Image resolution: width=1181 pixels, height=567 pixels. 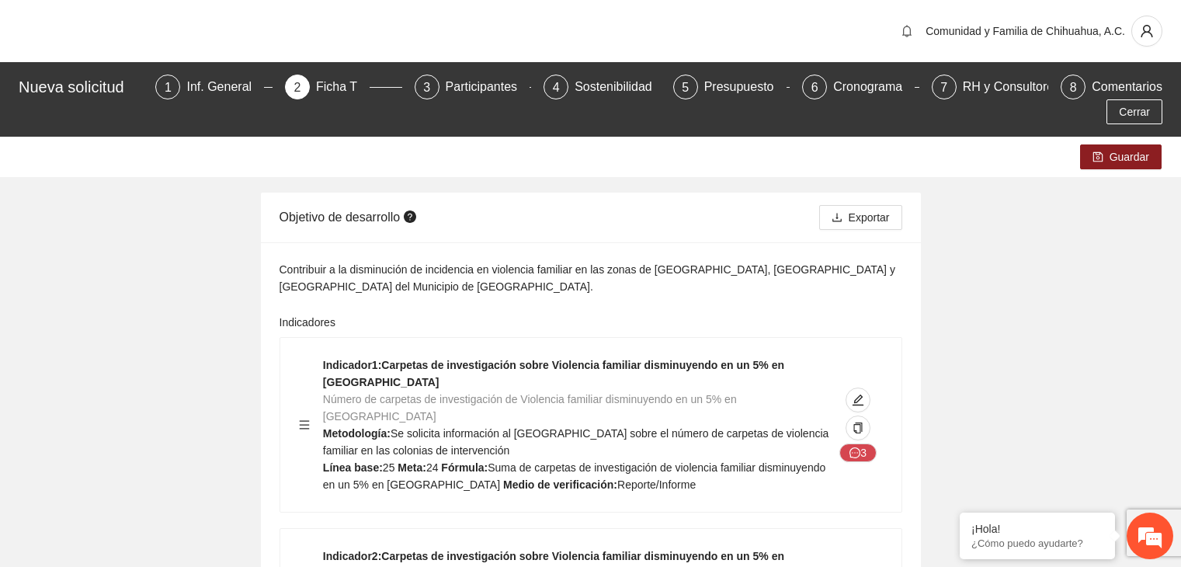 What do you see at coordinates (426, 87) in the screenshot?
I see `span: 3` at bounding box center [426, 87].